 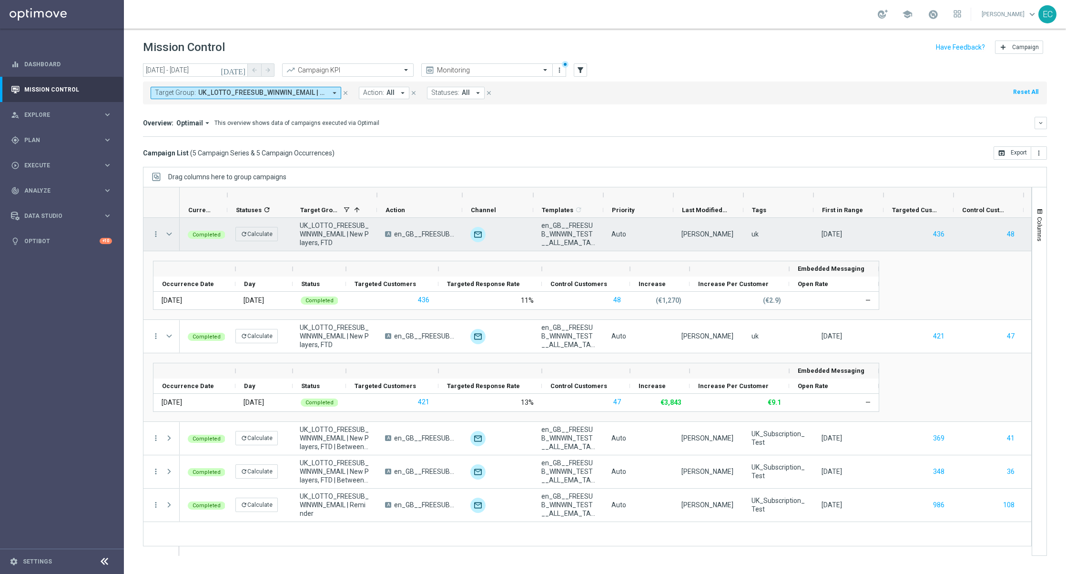 What do you see at coordinates (190, 123) in the screenshot?
I see `span: Optimail` at bounding box center [190, 123].